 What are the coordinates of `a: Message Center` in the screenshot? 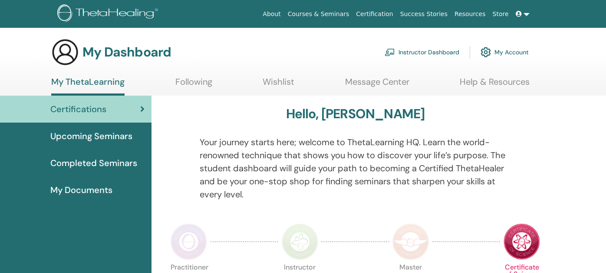 It's located at (377, 85).